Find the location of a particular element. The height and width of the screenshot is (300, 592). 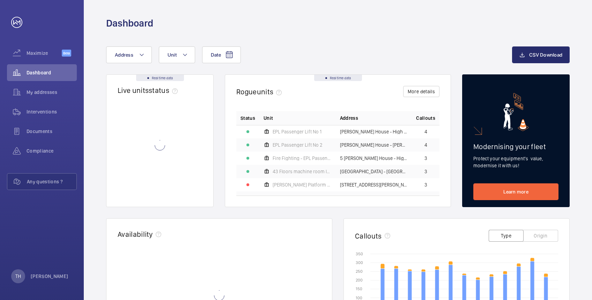

p: Protect your equipment's value, modernise it with us! is located at coordinates (516, 162).